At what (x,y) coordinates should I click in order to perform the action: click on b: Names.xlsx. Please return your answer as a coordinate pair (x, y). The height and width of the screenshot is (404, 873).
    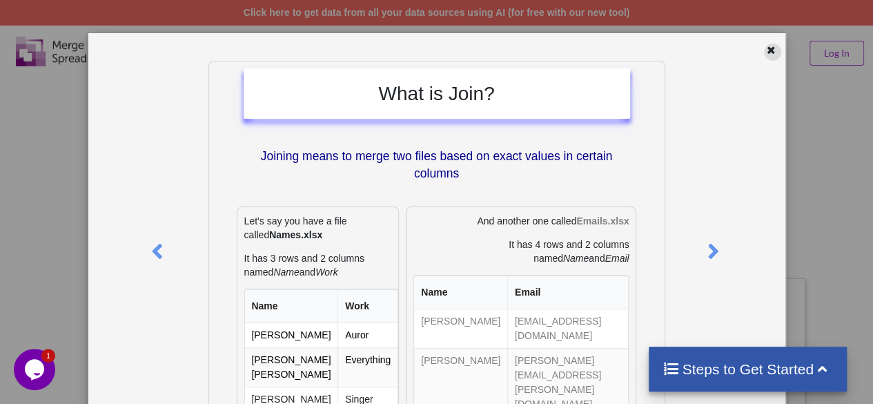
    Looking at the image, I should click on (295, 235).